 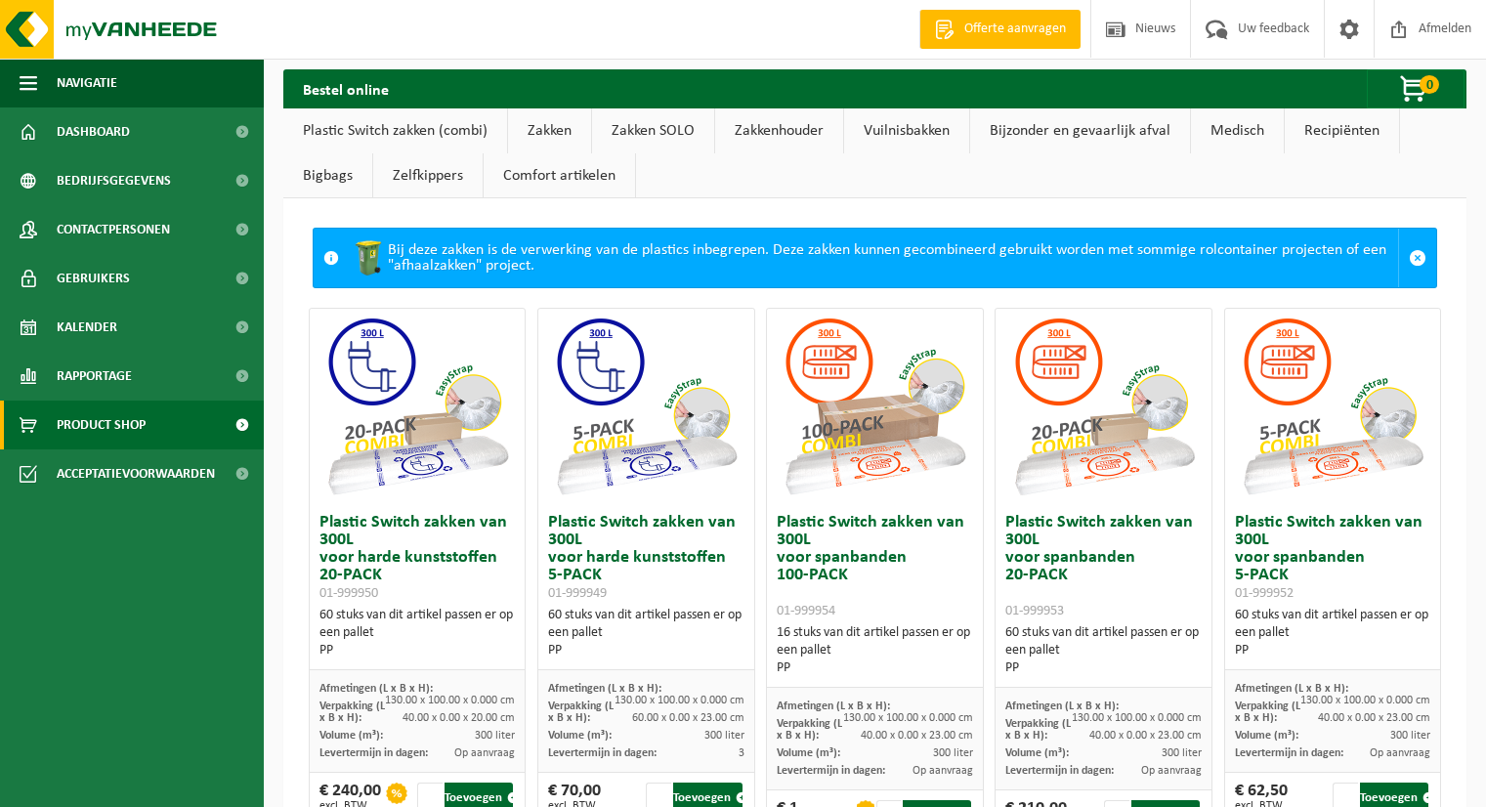 What do you see at coordinates (806, 611) in the screenshot?
I see `span: 01-999954` at bounding box center [806, 611].